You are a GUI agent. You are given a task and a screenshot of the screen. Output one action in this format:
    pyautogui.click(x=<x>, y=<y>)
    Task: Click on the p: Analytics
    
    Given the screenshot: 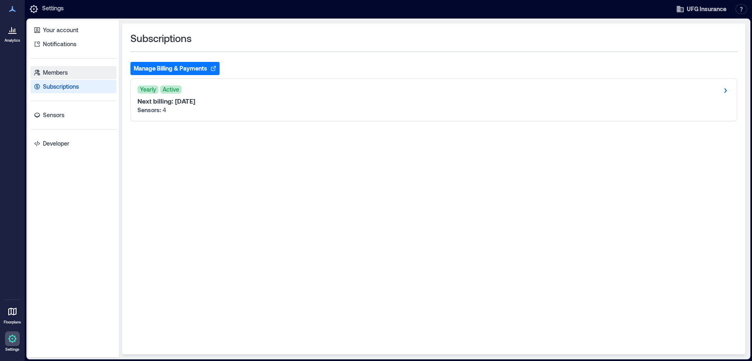 What is the action you would take?
    pyautogui.click(x=12, y=40)
    